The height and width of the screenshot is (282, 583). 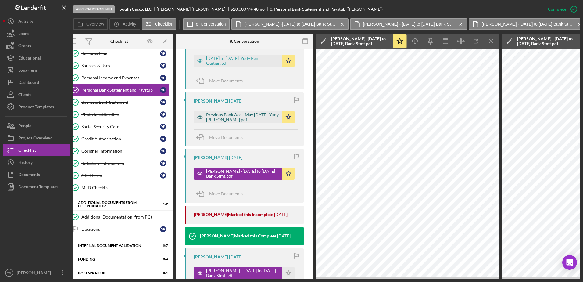 What do you see at coordinates (119, 102) in the screenshot?
I see `a: Business Bank StatementYP` at bounding box center [119, 102].